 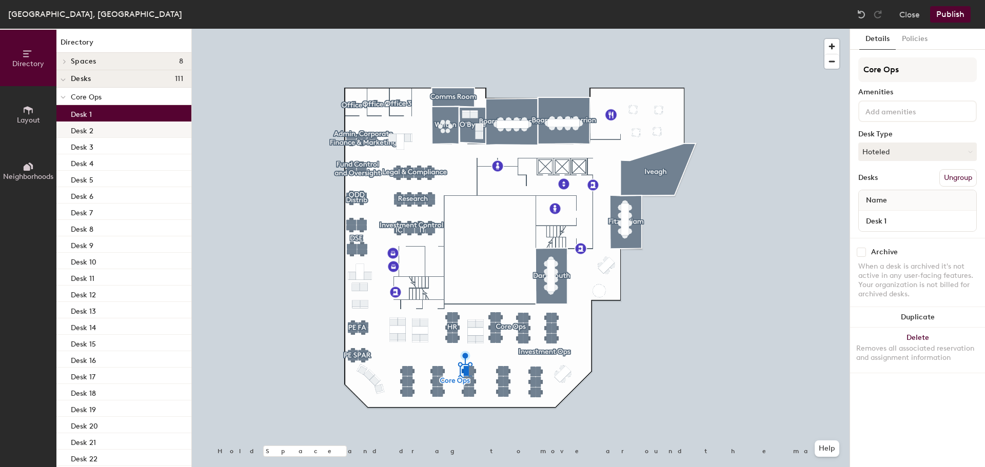 I want to click on button: Ungroup, so click(x=957, y=178).